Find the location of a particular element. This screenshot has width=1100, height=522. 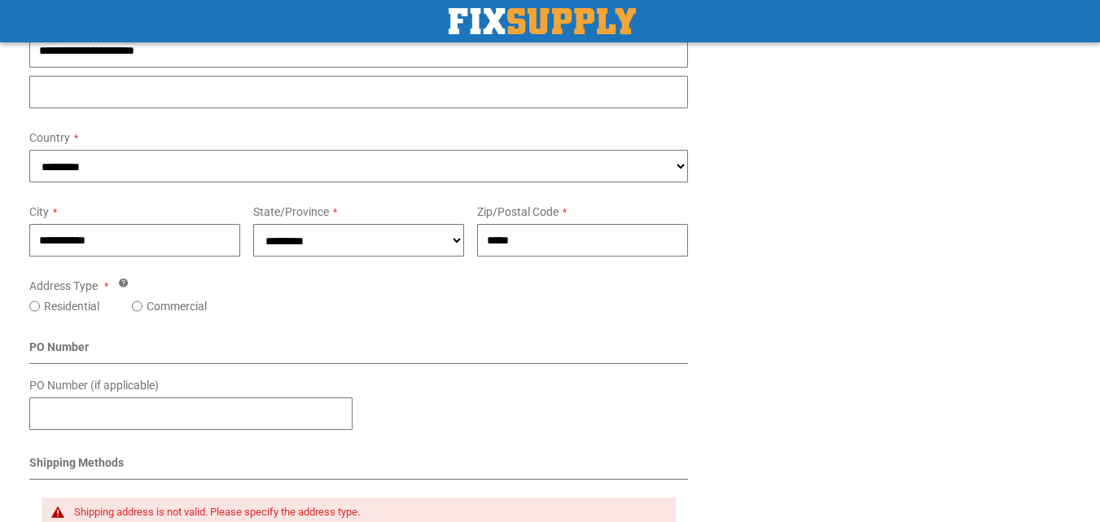

span: PO Number (if applicable) is located at coordinates (94, 385).